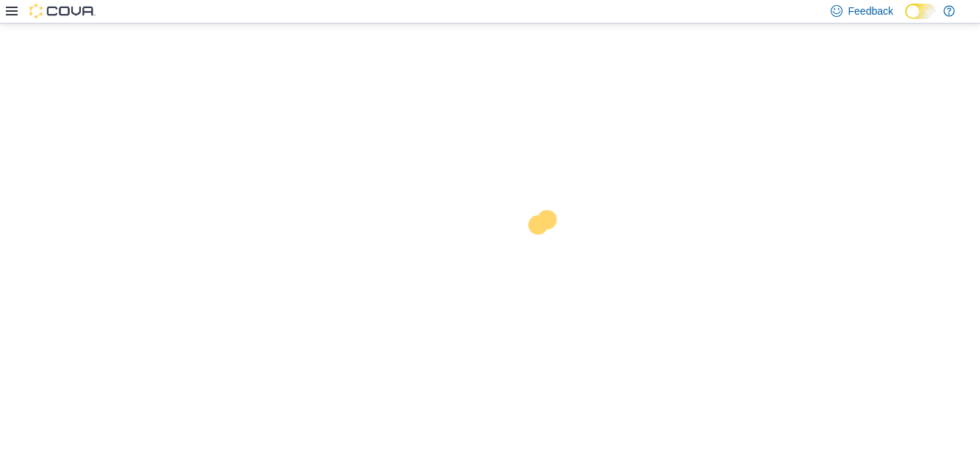 The image size is (980, 463). Describe the element at coordinates (905, 19) in the screenshot. I see `span: Dark Mode` at that location.